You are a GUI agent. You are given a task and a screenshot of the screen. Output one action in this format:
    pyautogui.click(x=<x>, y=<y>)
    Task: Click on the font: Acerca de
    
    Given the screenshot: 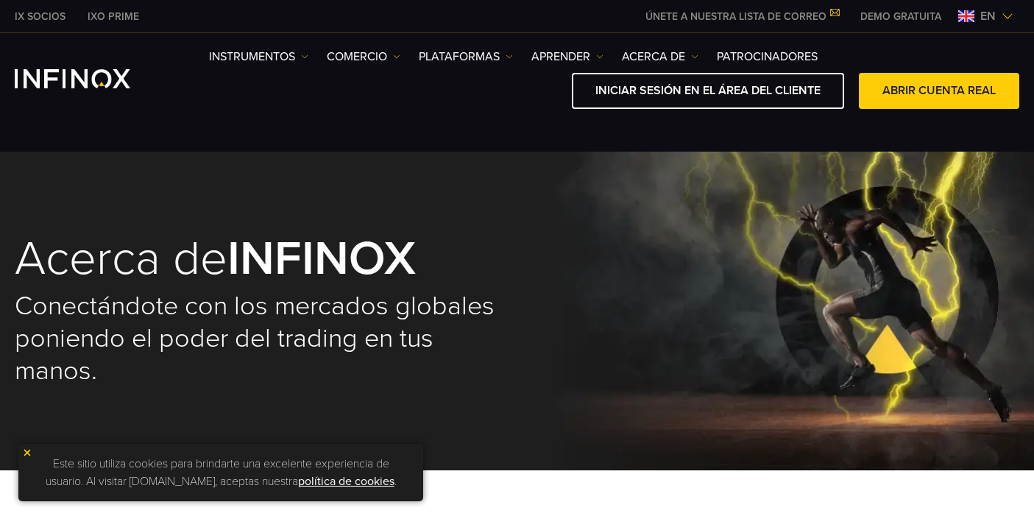 What is the action you would take?
    pyautogui.click(x=121, y=258)
    